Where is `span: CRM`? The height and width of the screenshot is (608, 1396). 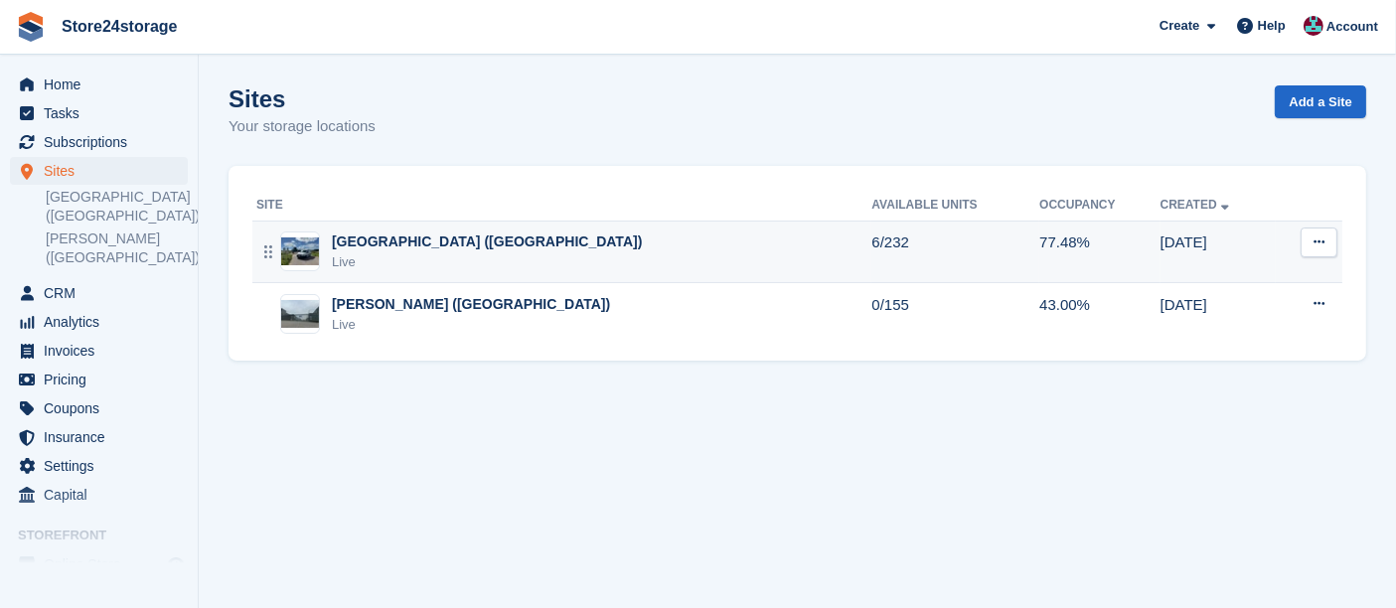
span: CRM is located at coordinates (103, 293).